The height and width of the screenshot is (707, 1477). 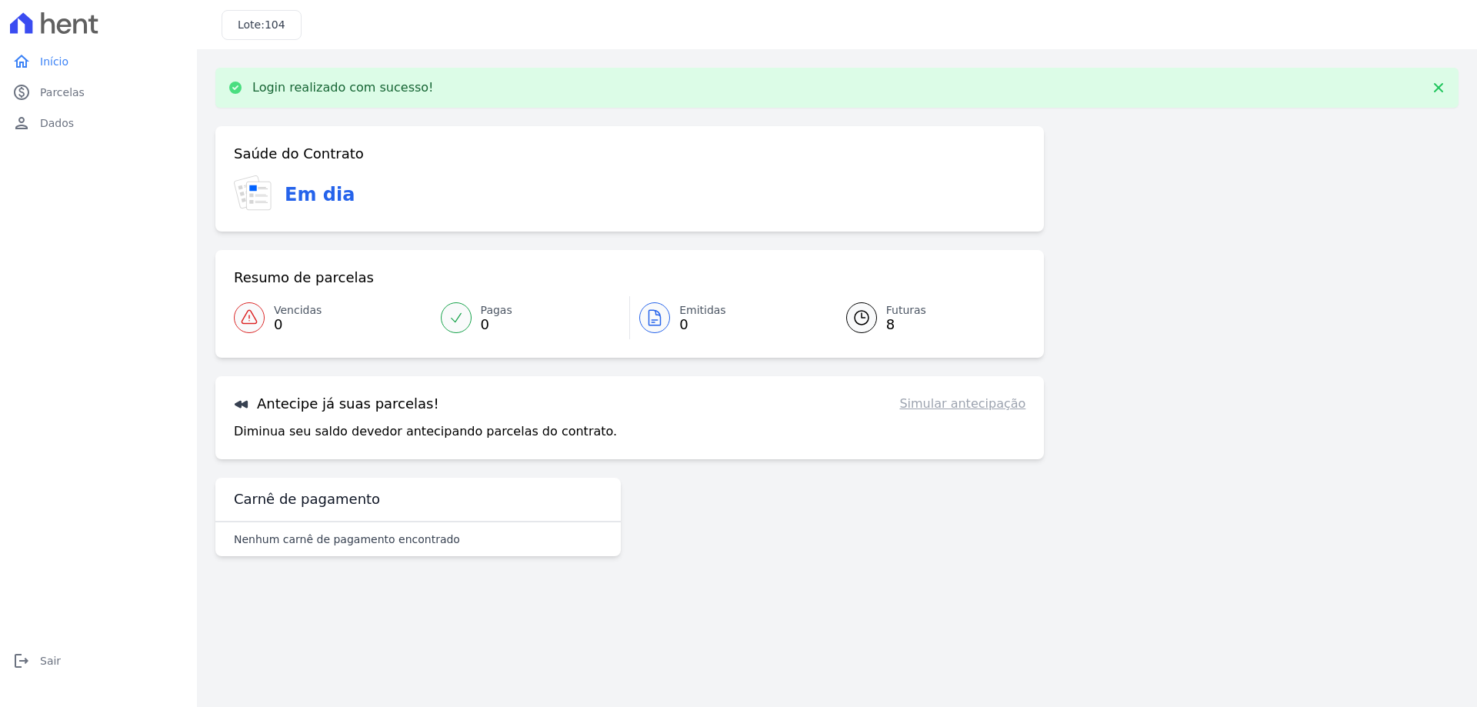 I want to click on span: 104, so click(x=275, y=25).